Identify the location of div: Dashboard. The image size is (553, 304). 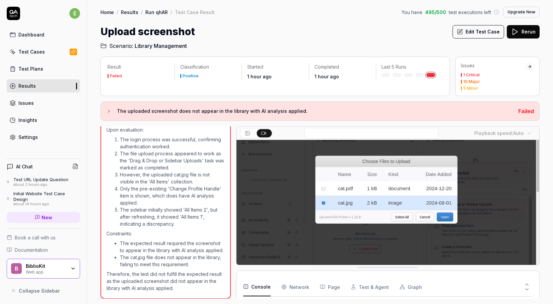
(31, 35).